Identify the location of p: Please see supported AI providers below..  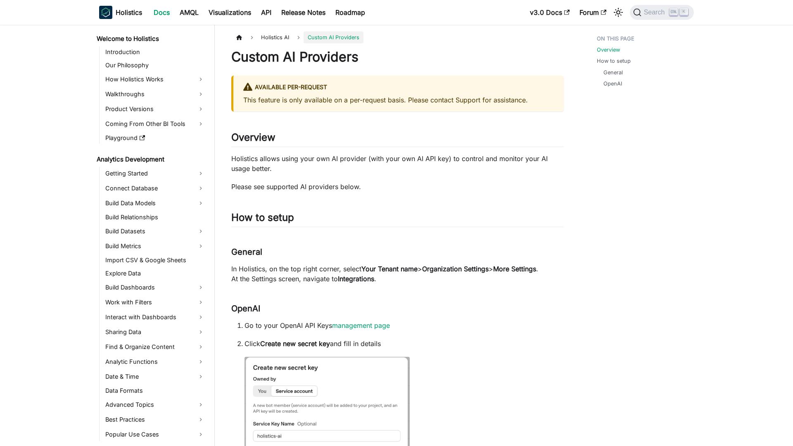
(397, 187).